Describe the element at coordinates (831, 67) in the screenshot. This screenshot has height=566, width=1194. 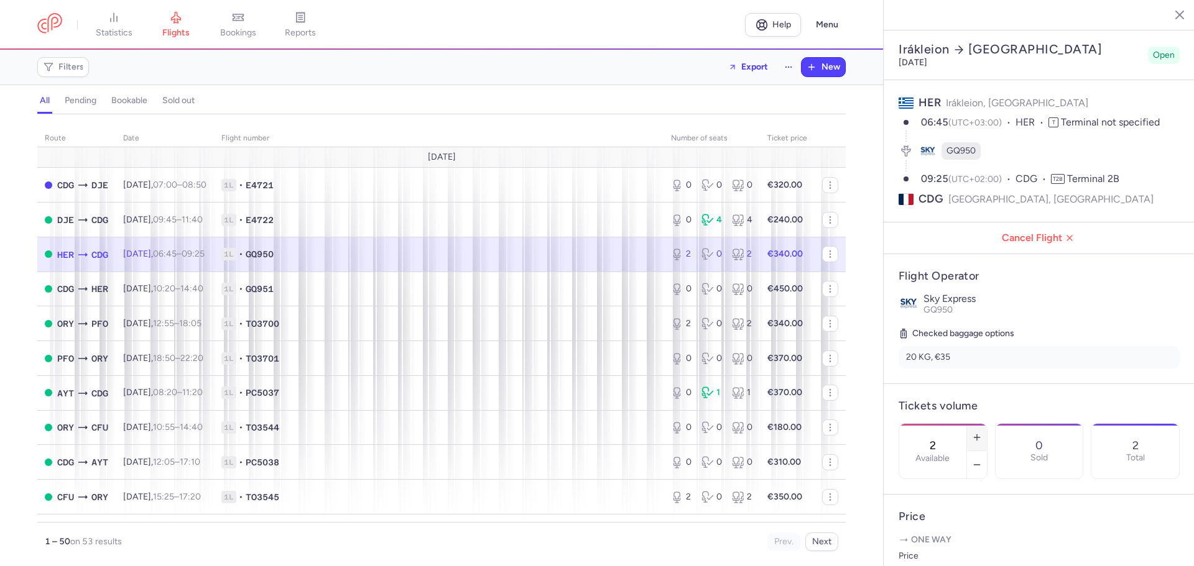
I see `span: New` at that location.